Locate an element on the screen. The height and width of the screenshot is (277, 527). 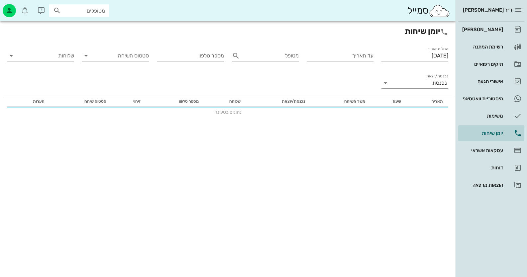
th: שעה is located at coordinates (389, 101).